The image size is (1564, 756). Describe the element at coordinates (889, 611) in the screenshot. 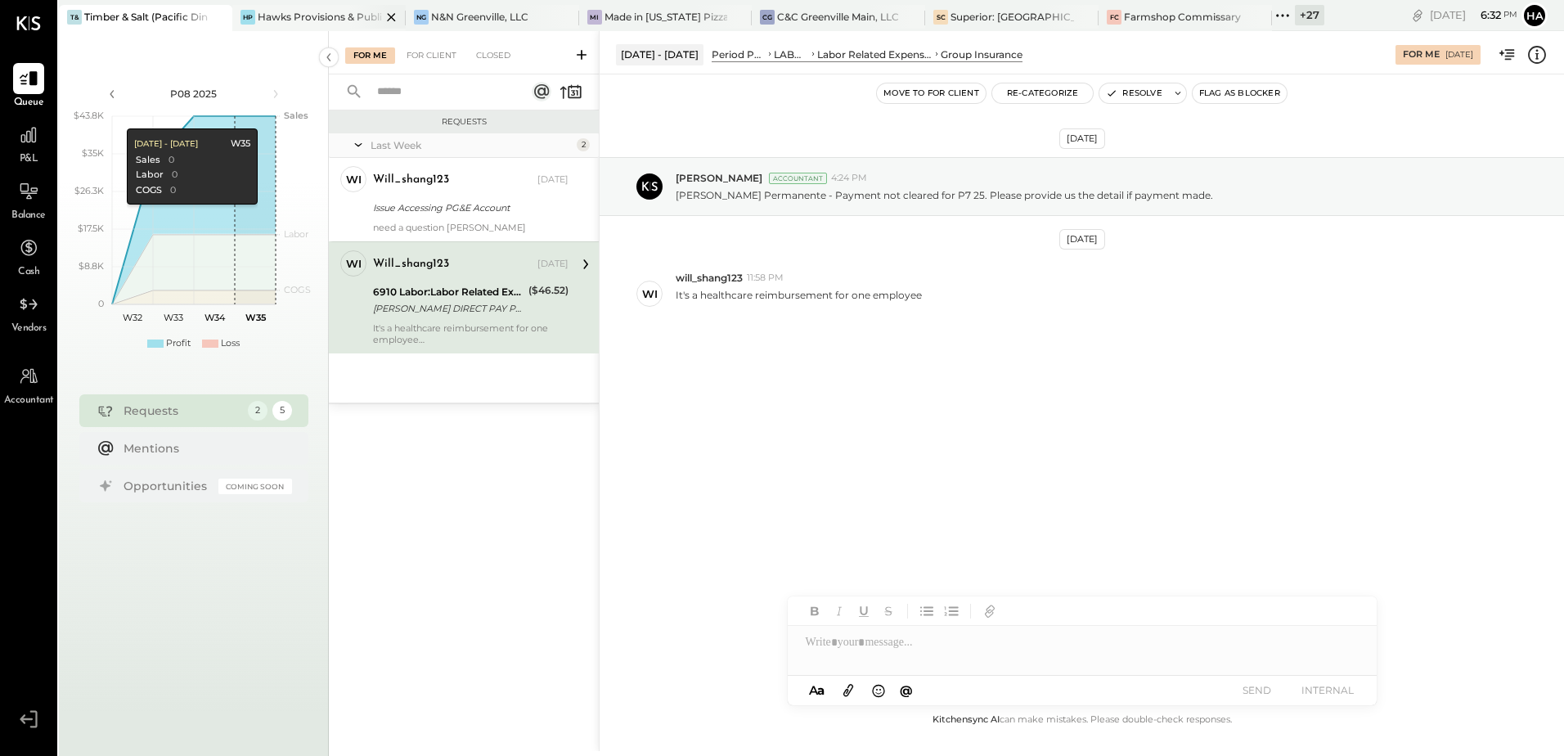

I see `button: Strikethrough` at that location.